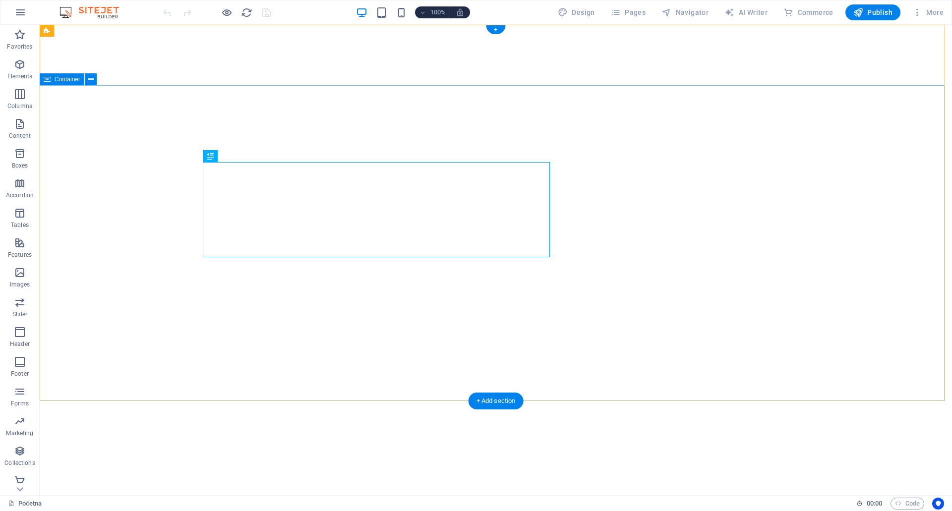 The width and height of the screenshot is (952, 511). I want to click on span: More, so click(927, 12).